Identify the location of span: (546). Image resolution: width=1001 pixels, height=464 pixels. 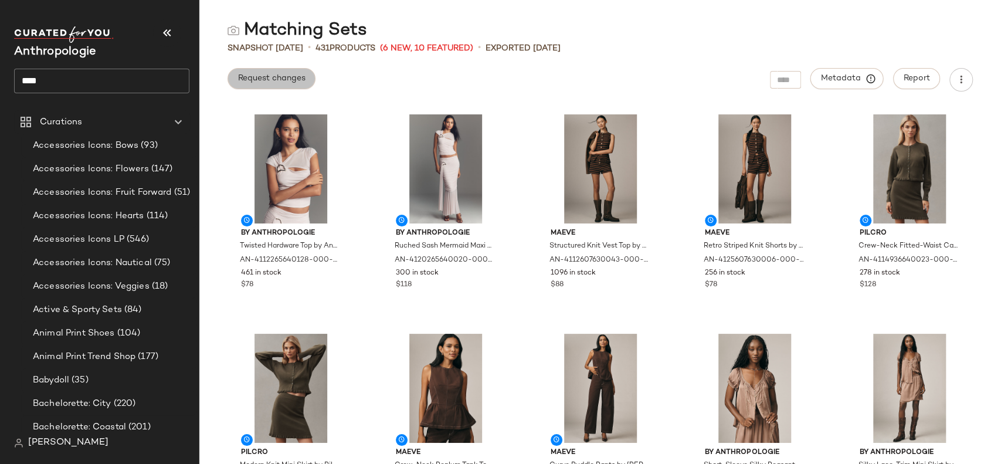
(137, 239).